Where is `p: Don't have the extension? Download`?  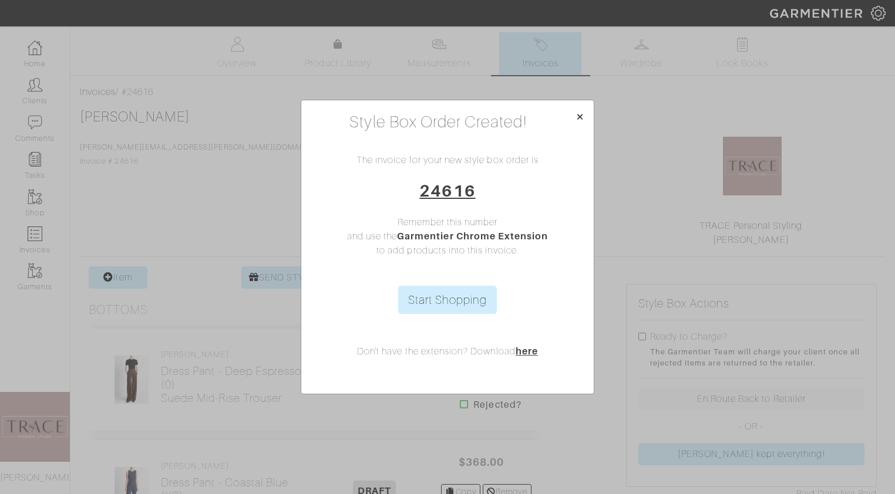 p: Don't have the extension? Download is located at coordinates (447, 352).